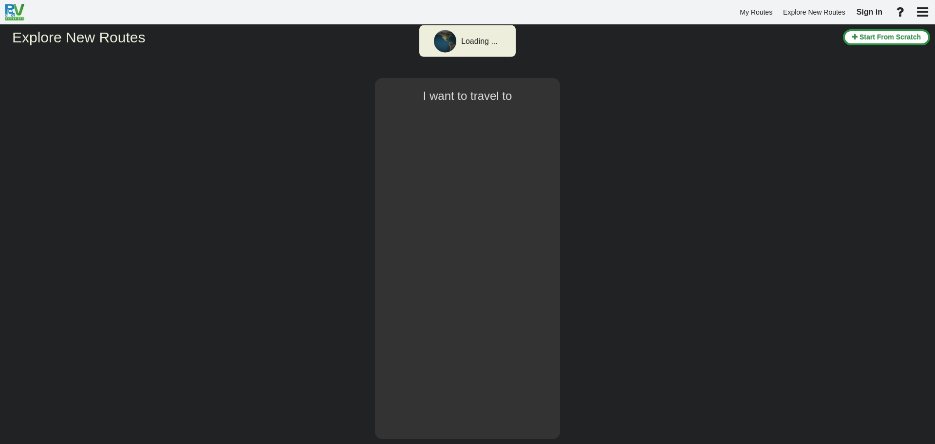 Image resolution: width=935 pixels, height=444 pixels. What do you see at coordinates (756, 12) in the screenshot?
I see `a: My Routes` at bounding box center [756, 12].